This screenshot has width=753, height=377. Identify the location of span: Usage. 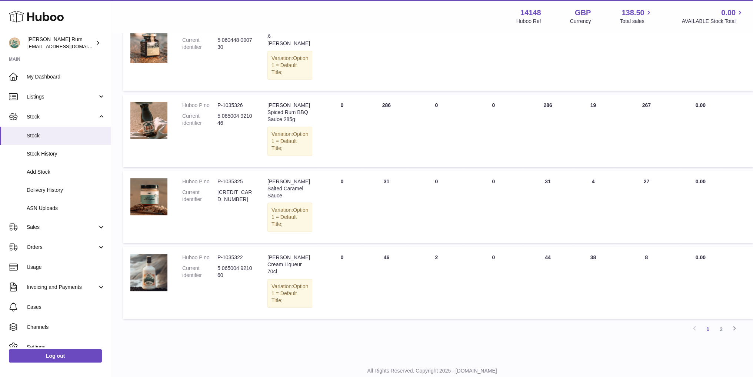
(66, 267).